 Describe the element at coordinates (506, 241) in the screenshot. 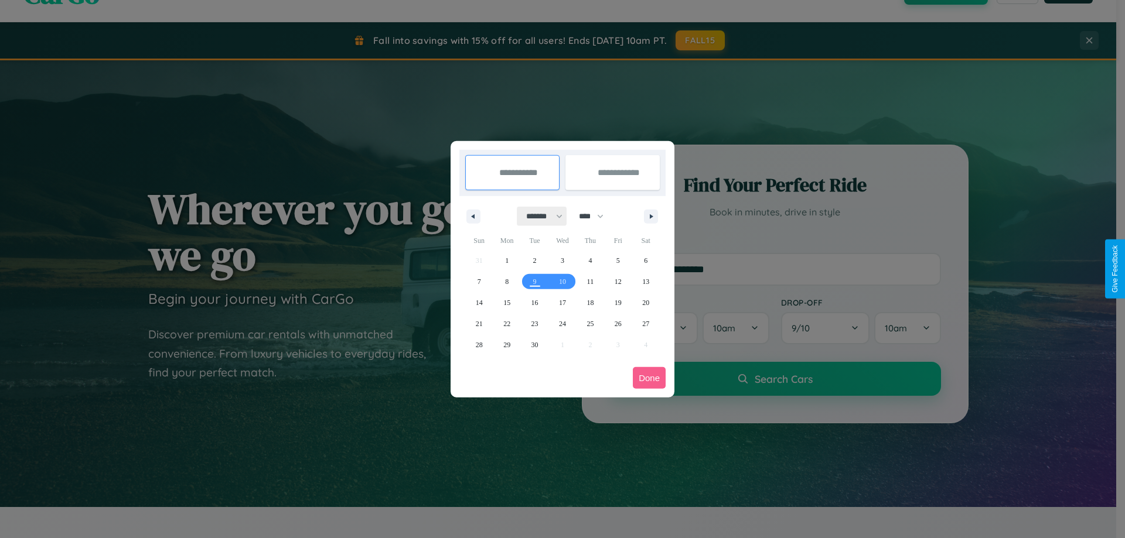

I see `span: Mon` at that location.